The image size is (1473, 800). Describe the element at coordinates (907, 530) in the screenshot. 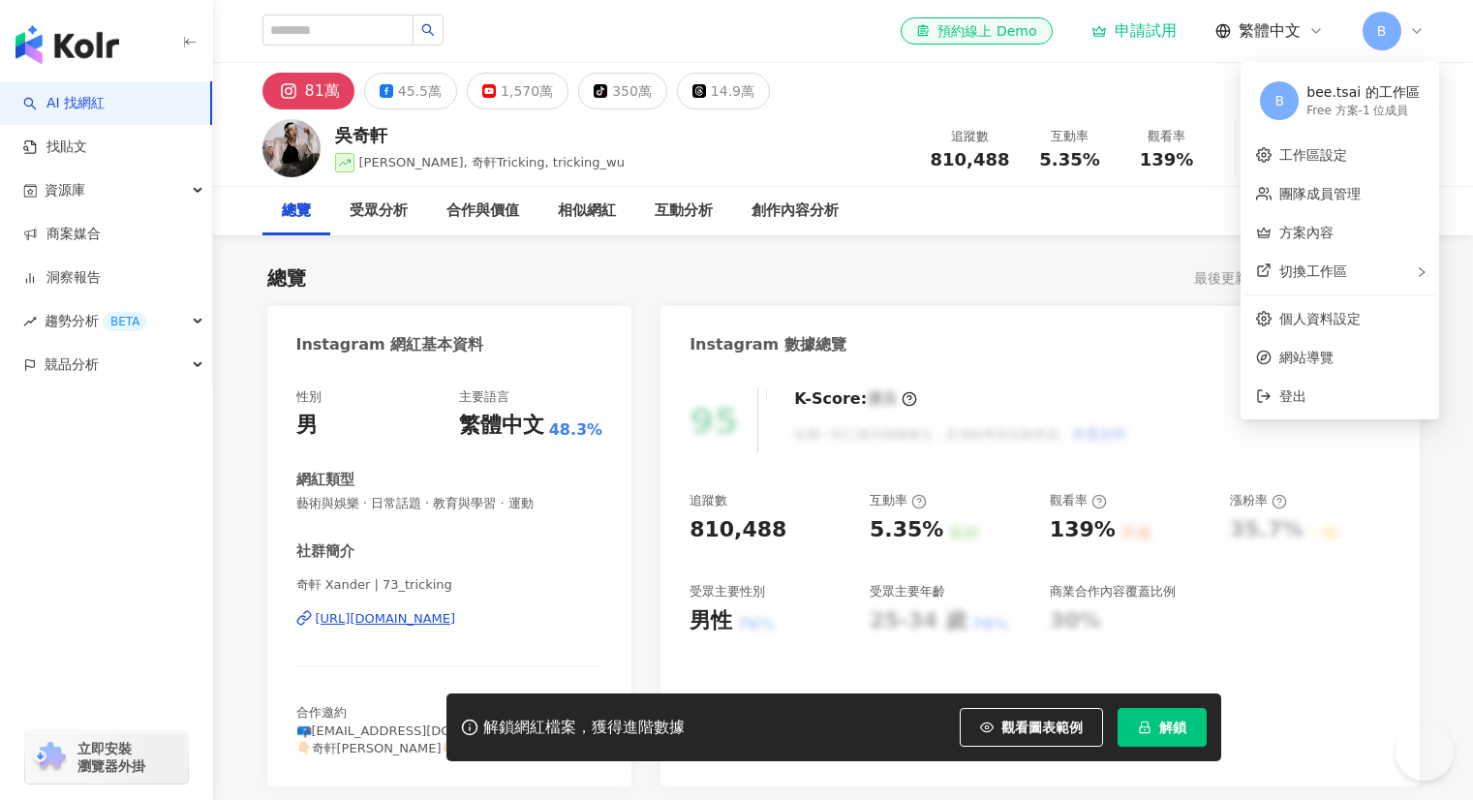

I see `div: 5.35%` at that location.